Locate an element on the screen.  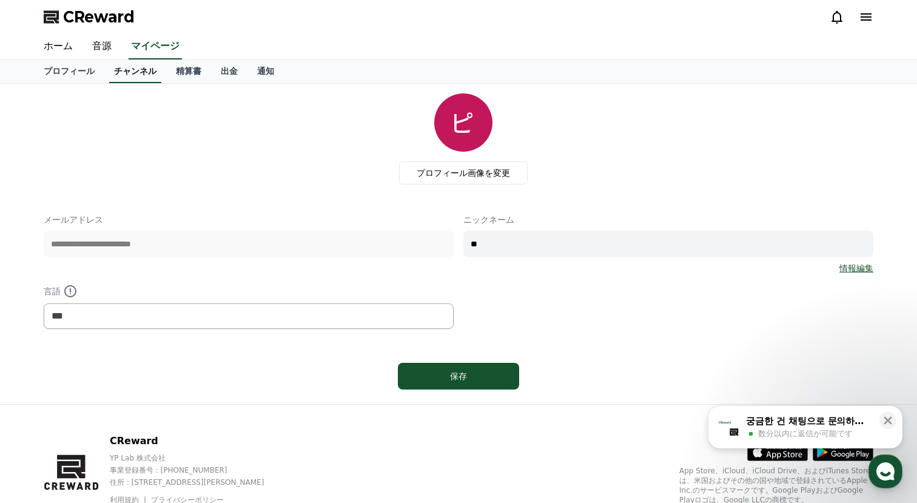
a: マイページ is located at coordinates (155, 47).